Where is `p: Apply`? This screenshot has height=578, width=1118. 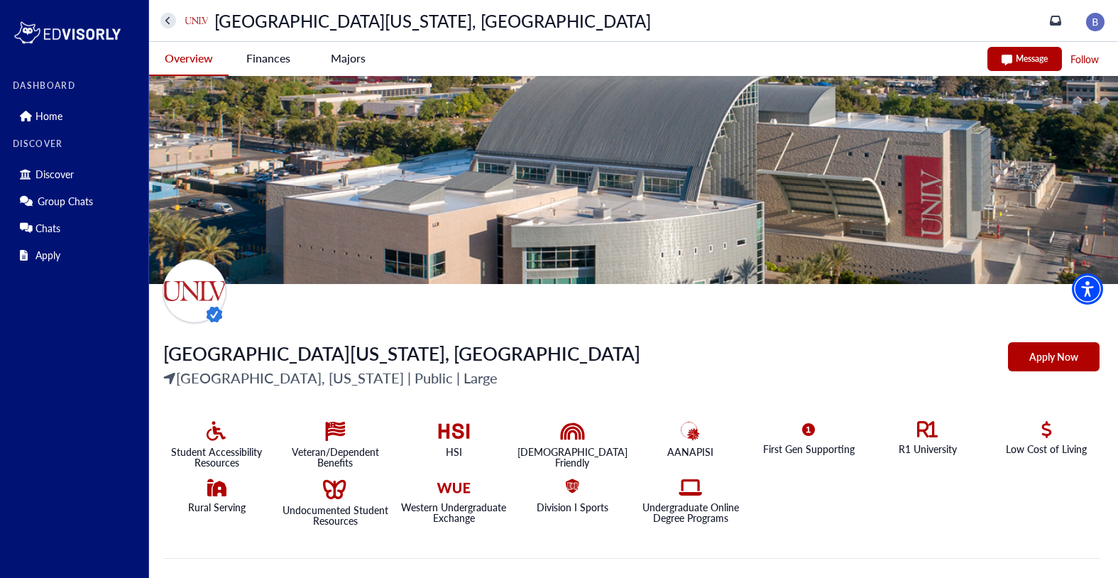
p: Apply is located at coordinates (48, 255).